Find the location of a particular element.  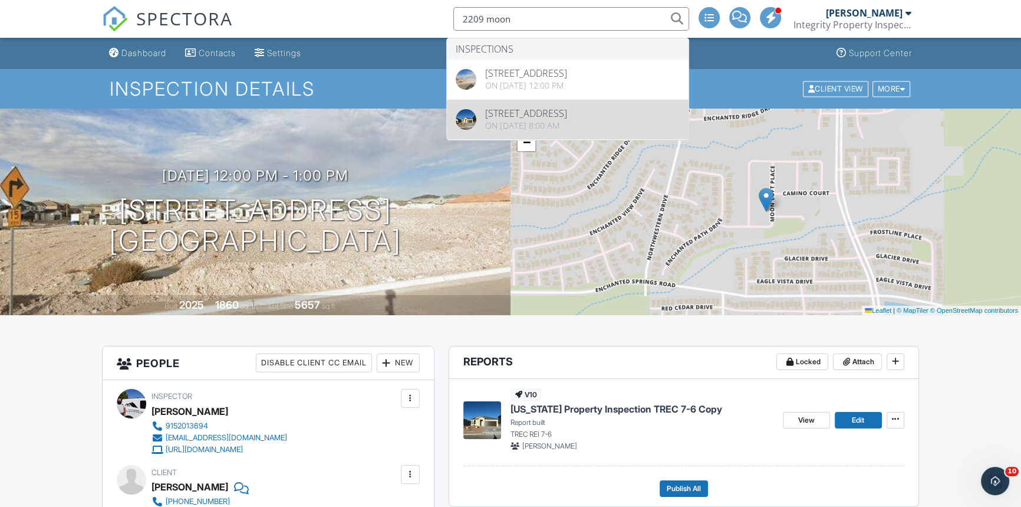

li: Inspections is located at coordinates (568, 49).